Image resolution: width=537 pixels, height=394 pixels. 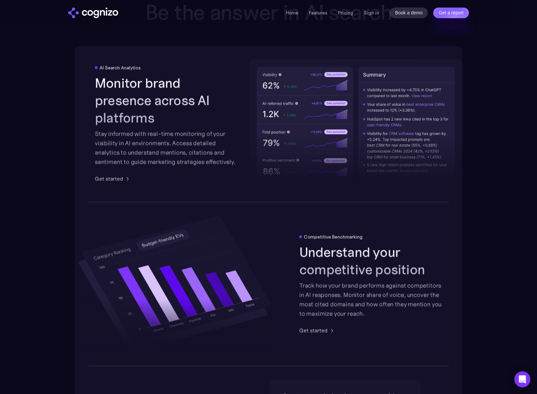 What do you see at coordinates (333, 236) in the screenshot?
I see `div: Competitive Benchmarking` at bounding box center [333, 236].